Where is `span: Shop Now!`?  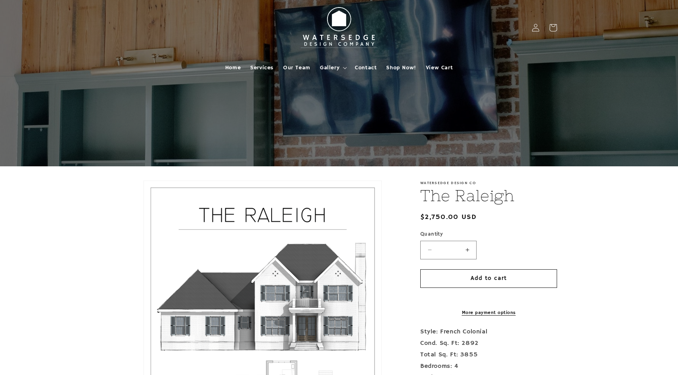
span: Shop Now! is located at coordinates (401, 68).